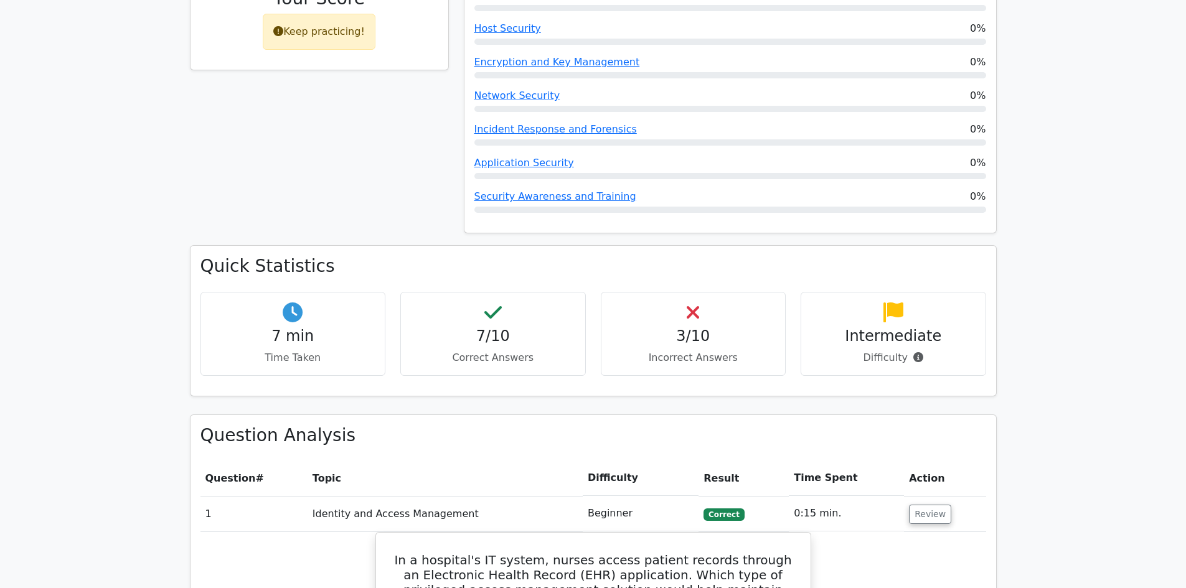 The width and height of the screenshot is (1186, 588). I want to click on h3: Quick Statistics, so click(593, 266).